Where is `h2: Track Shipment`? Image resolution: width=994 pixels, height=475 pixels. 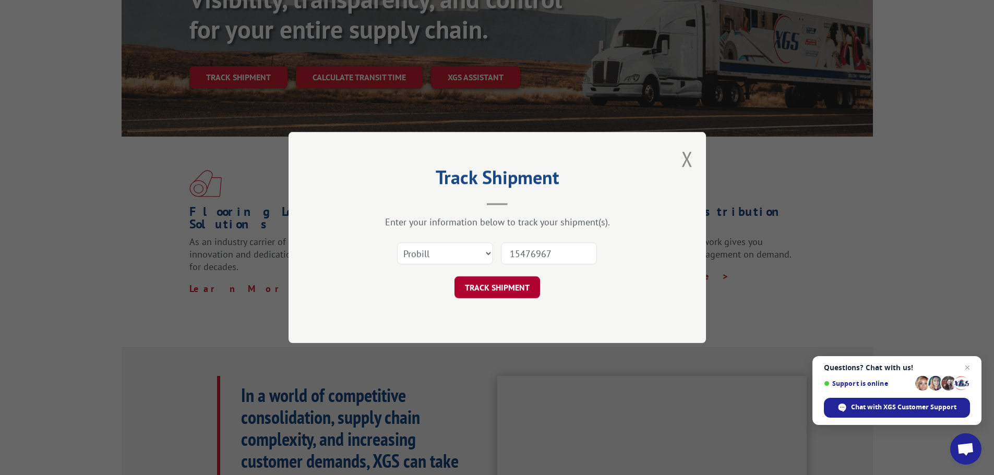
h2: Track Shipment is located at coordinates (497, 180).